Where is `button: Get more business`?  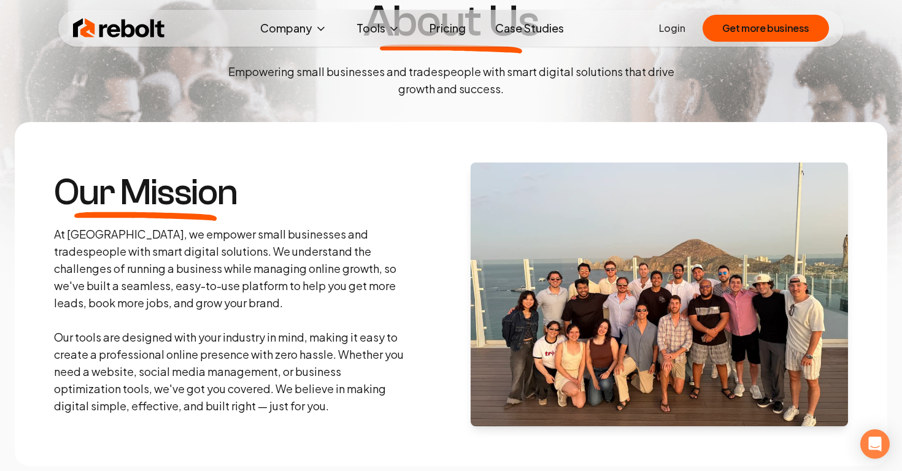
button: Get more business is located at coordinates (766, 28).